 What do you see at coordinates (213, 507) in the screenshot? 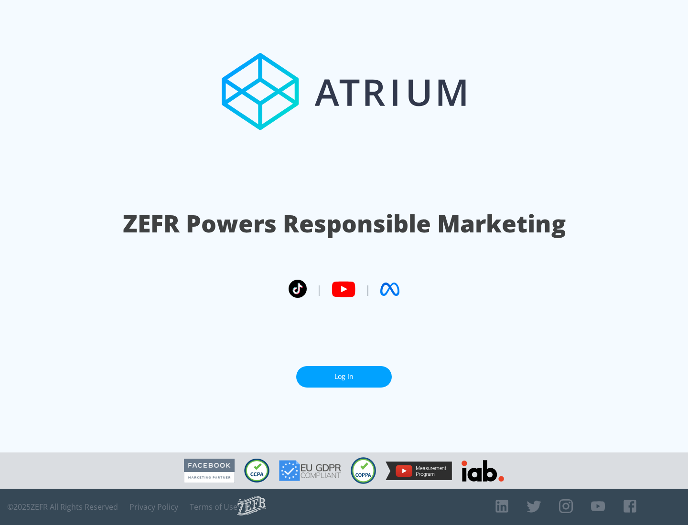
I see `a: Terms of Use` at bounding box center [213, 507].